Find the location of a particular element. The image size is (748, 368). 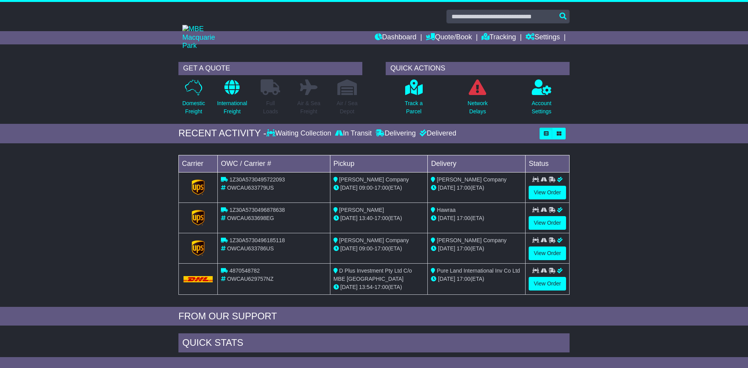

span: OWCAU629757NZ is located at coordinates (250, 279).